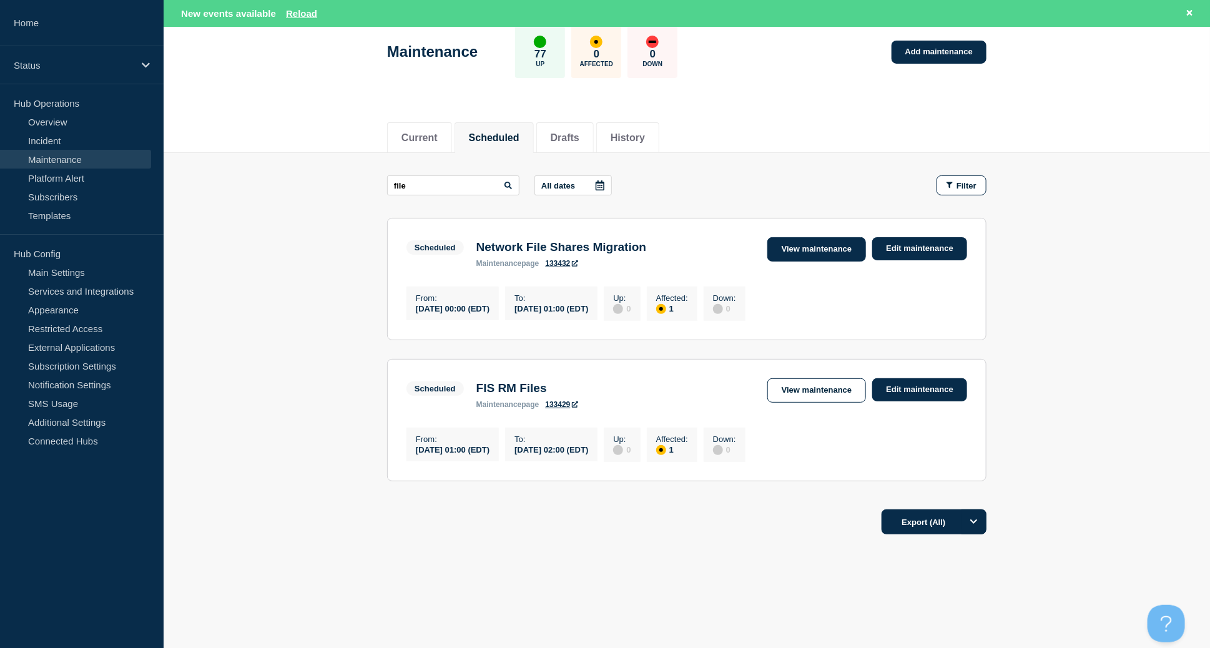  What do you see at coordinates (561, 405) in the screenshot?
I see `a: 133429` at bounding box center [561, 405].